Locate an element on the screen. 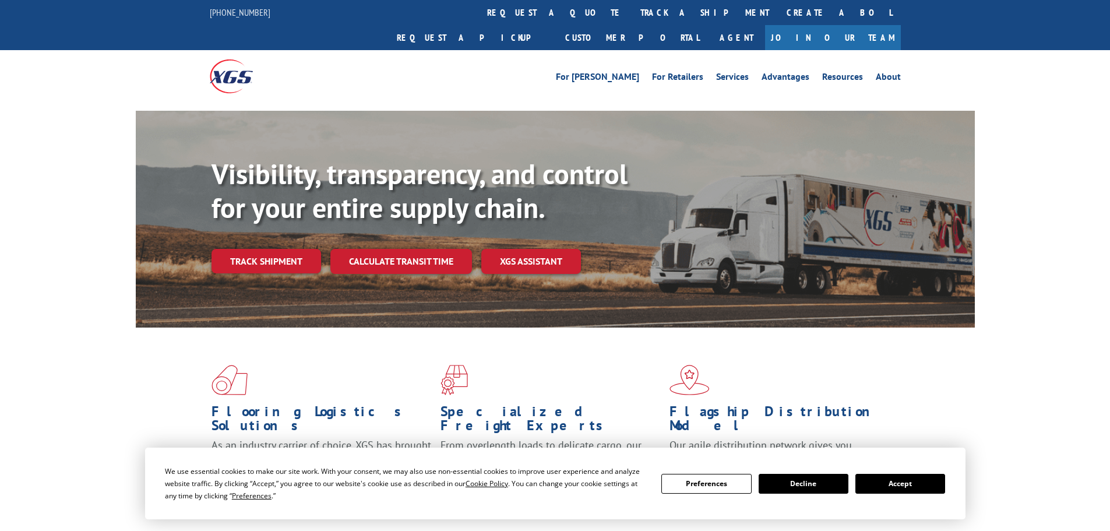 This screenshot has width=1110, height=531. a: Request a pickup is located at coordinates (472, 37).